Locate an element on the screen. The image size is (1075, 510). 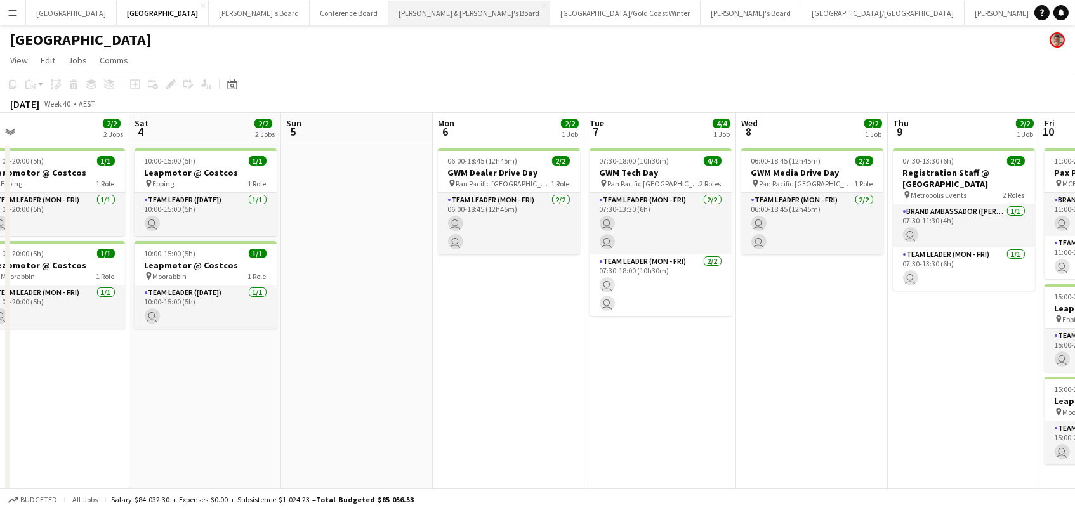
span: Jobs is located at coordinates (77, 60).